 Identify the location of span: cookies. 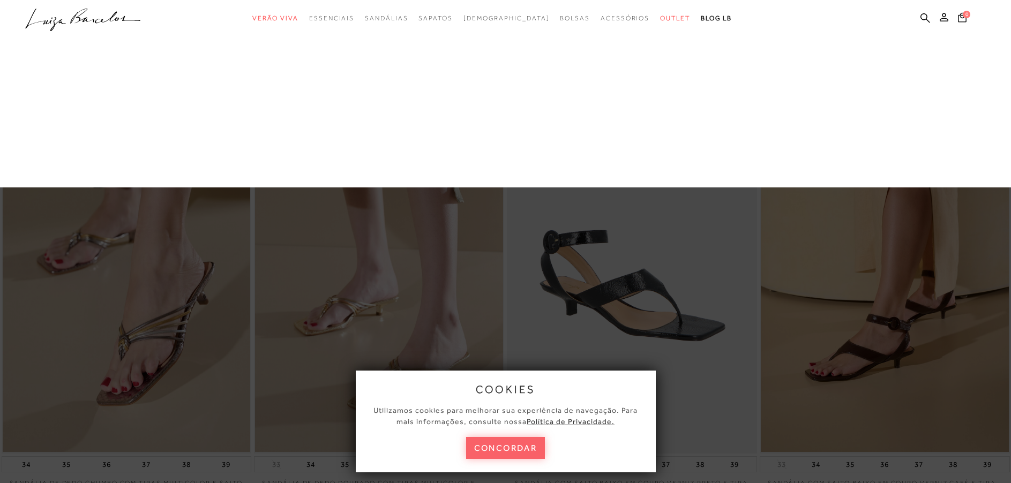
(506, 389).